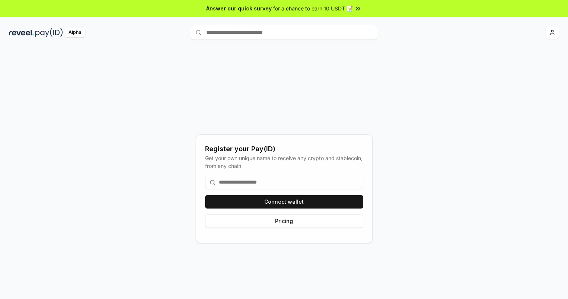 The height and width of the screenshot is (299, 568). What do you see at coordinates (284, 221) in the screenshot?
I see `button: Pricing` at bounding box center [284, 221].